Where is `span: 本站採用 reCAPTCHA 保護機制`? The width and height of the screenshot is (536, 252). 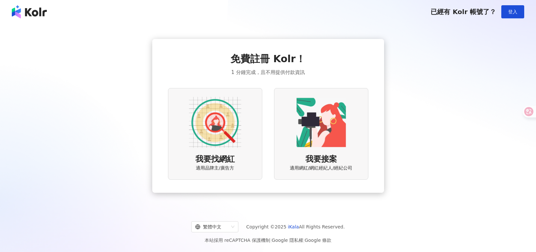
span: 本站採用 reCAPTCHA 保護機制 is located at coordinates (268, 240).